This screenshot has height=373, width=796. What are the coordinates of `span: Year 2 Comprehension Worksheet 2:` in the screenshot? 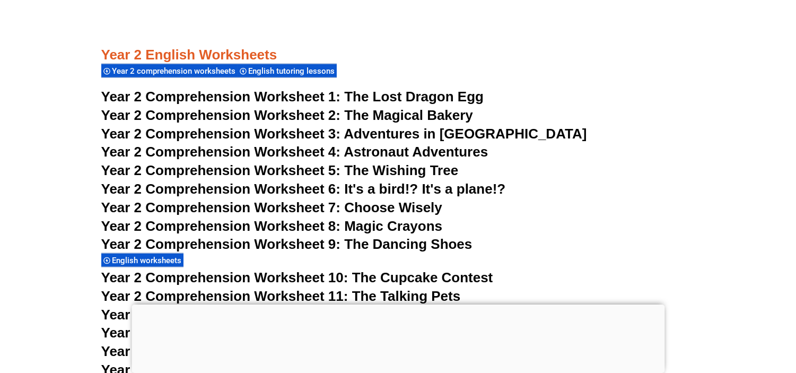 It's located at (221, 115).